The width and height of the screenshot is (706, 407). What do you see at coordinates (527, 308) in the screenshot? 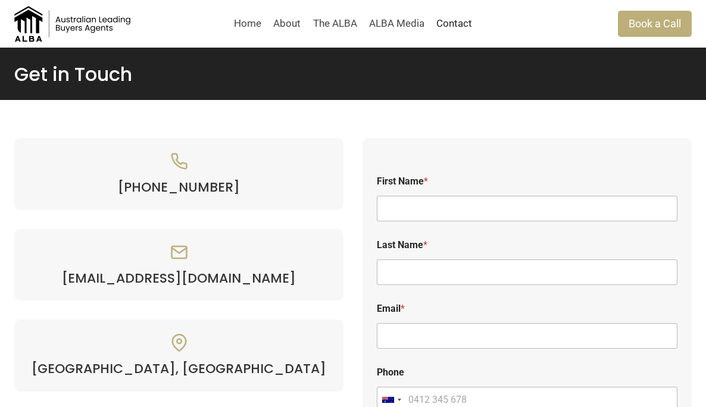
I see `label: Email` at bounding box center [527, 308].